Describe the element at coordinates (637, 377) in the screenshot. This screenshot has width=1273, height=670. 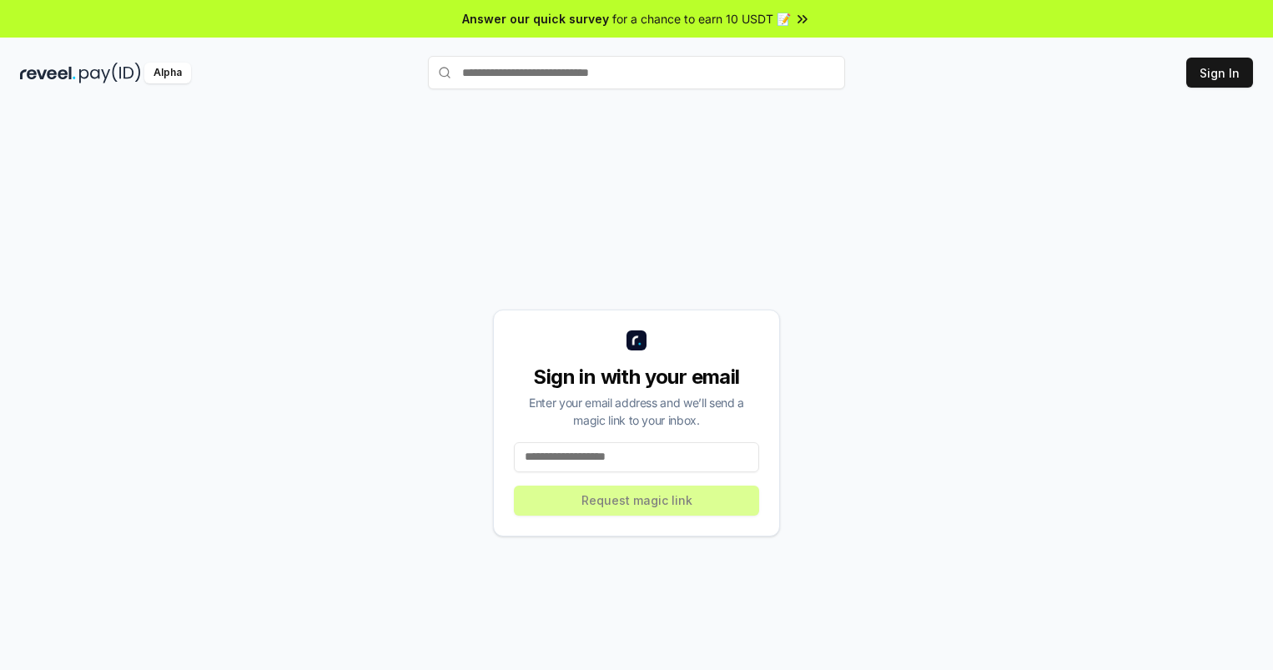
I see `div: Sign in with your email` at that location.